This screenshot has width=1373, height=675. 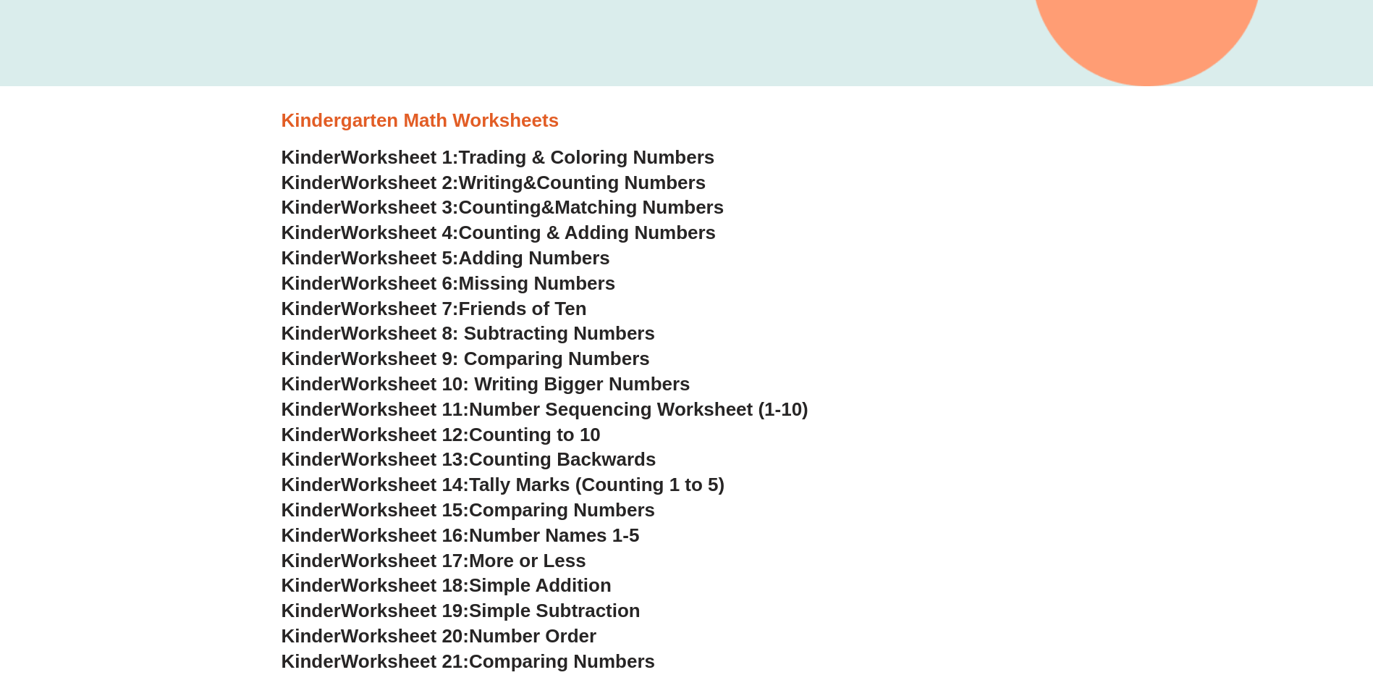 I want to click on a: KinderWorksheet 2:Writing&Counting Numbers, so click(x=494, y=182).